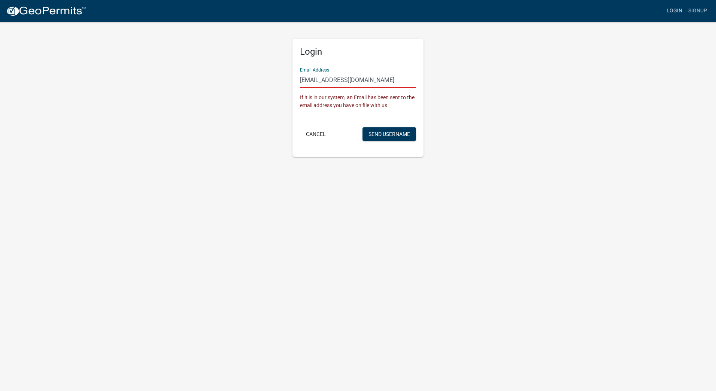 This screenshot has width=716, height=391. What do you see at coordinates (358, 102) in the screenshot?
I see `div: If it is in our system, an Email has been sent to the email address you have on file with us.` at bounding box center [358, 102].